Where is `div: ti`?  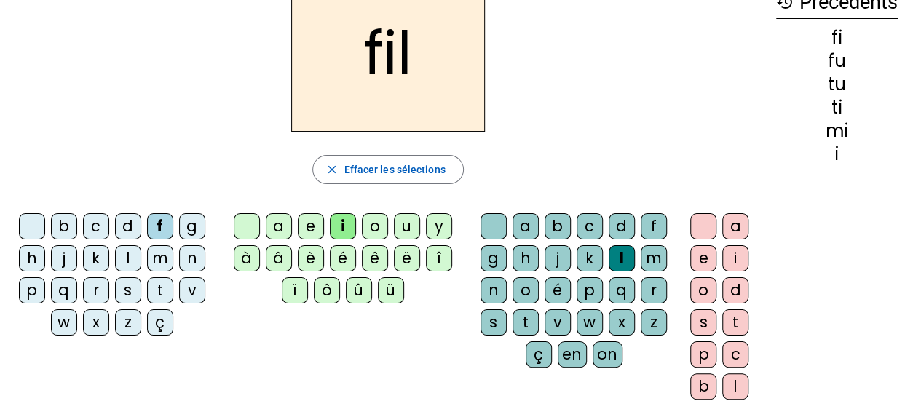 div: ti is located at coordinates (837, 108).